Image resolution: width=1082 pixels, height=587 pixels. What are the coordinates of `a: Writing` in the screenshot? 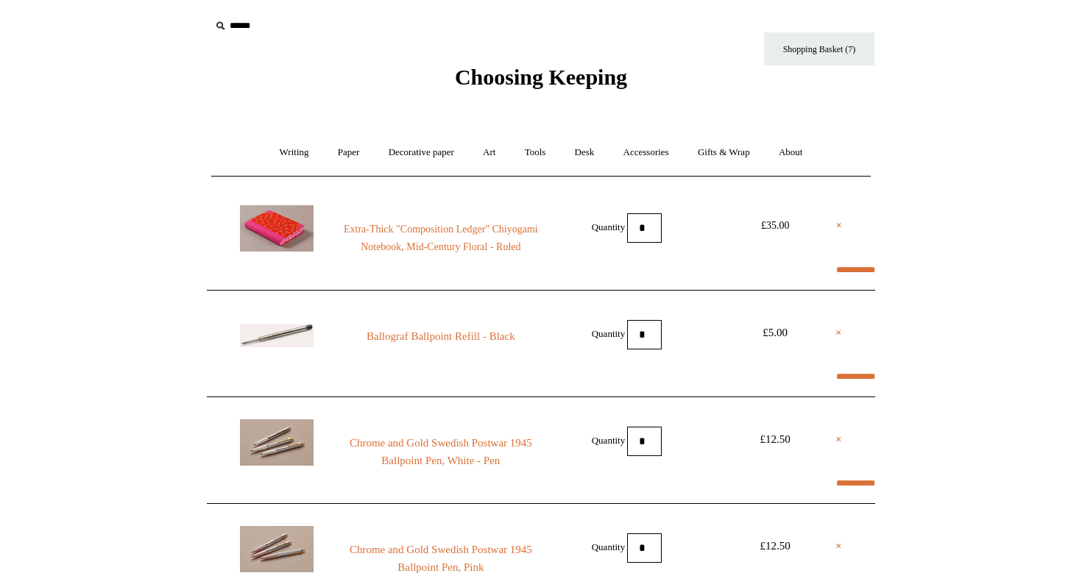 It's located at (294, 152).